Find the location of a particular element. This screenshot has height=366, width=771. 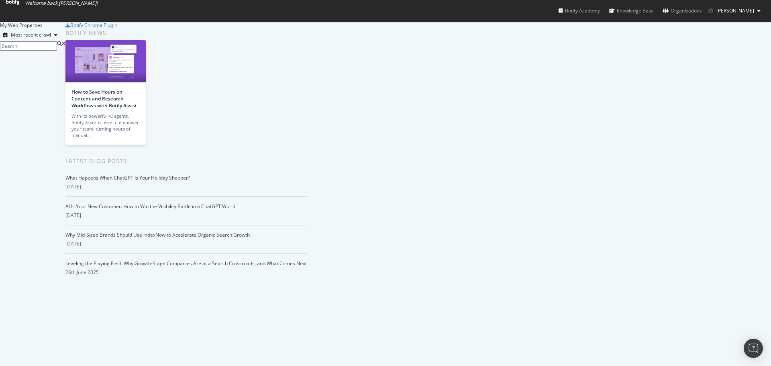

img: How to Save Hours on Content and Research Workflows with Botify Assist is located at coordinates (106, 61).